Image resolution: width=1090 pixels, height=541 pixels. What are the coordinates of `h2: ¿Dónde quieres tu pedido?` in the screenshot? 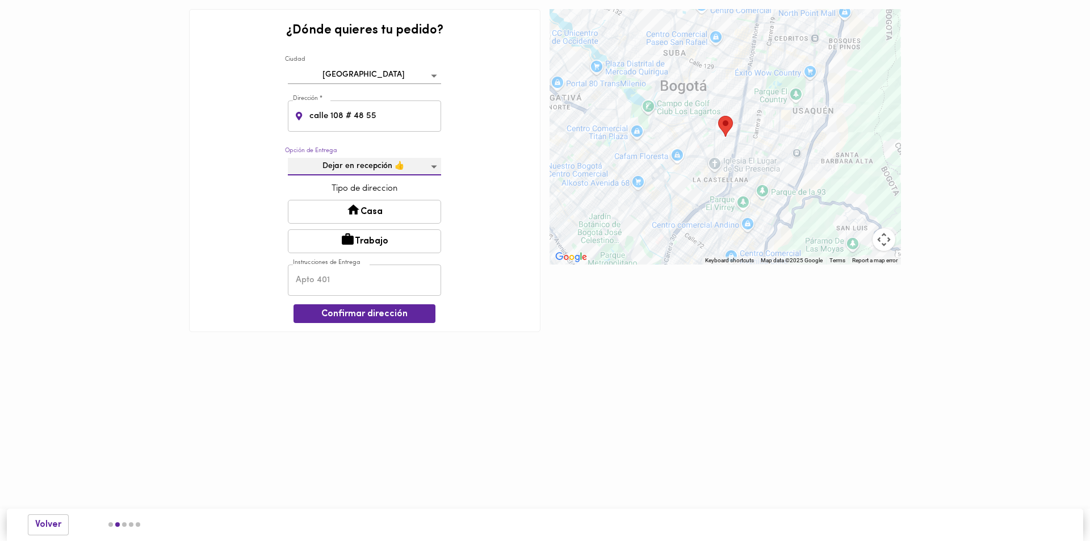 It's located at (364, 31).